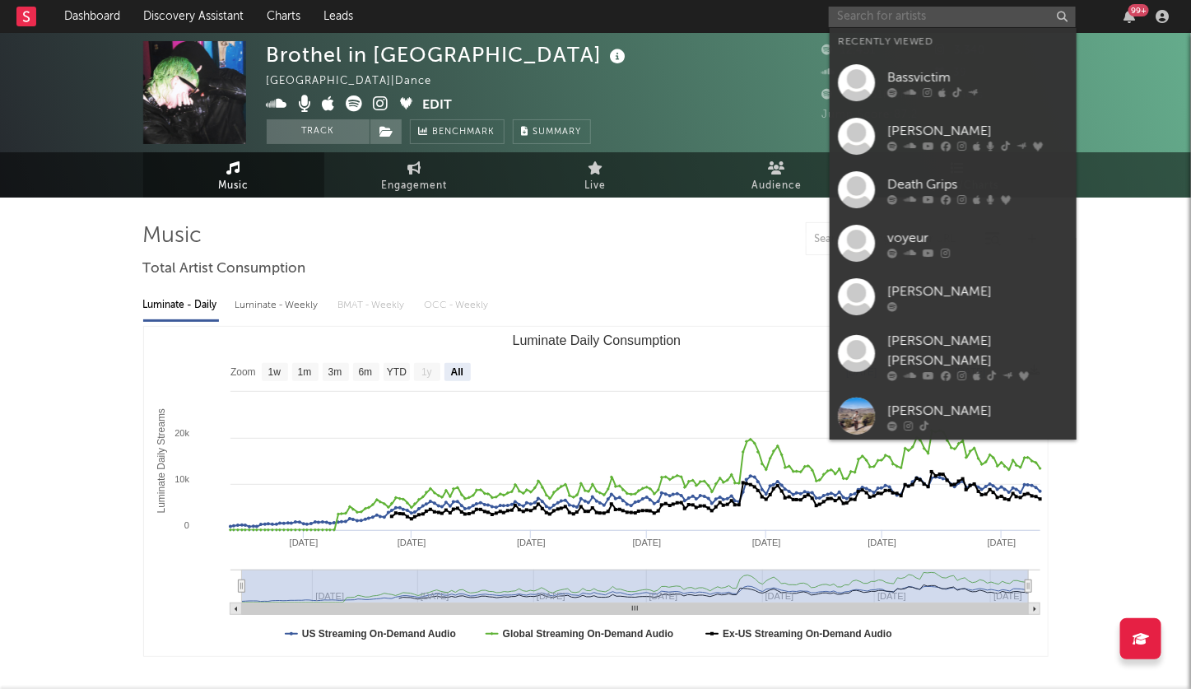  What do you see at coordinates (977, 77) in the screenshot?
I see `div: Bassvictim` at bounding box center [977, 77].